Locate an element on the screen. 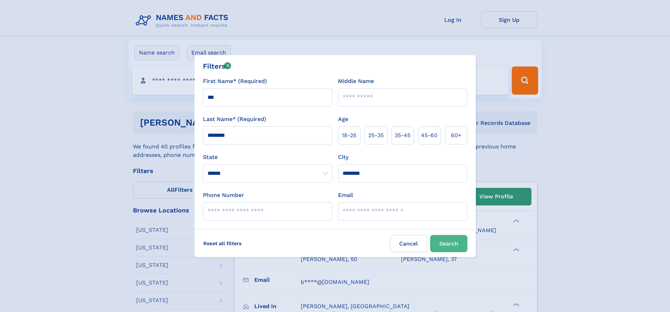  button: Search is located at coordinates (449, 243).